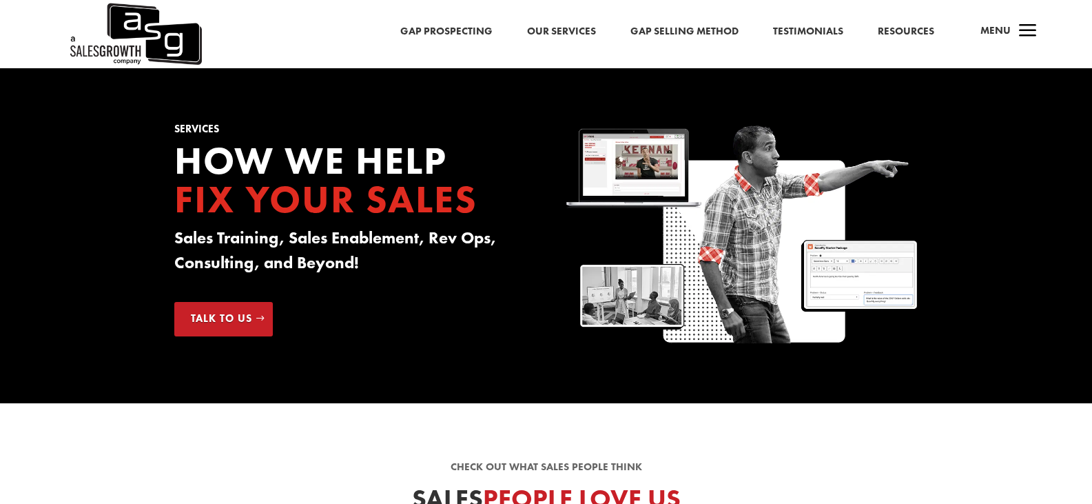 This screenshot has width=1092, height=504. Describe the element at coordinates (906, 32) in the screenshot. I see `a: Resources` at that location.